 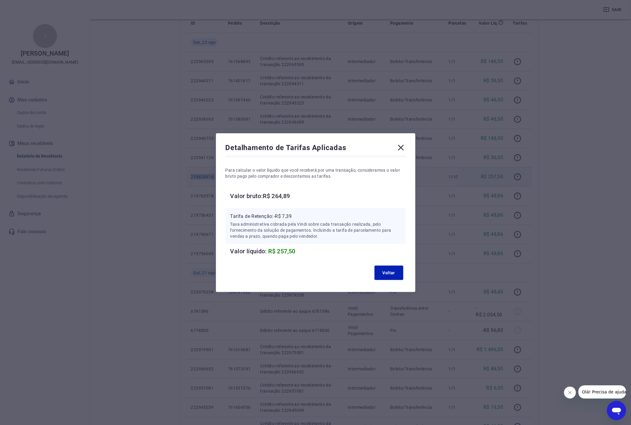 What do you see at coordinates (318, 196) in the screenshot?
I see `h6: Valor bruto: R$ 264,89` at bounding box center [318, 196].